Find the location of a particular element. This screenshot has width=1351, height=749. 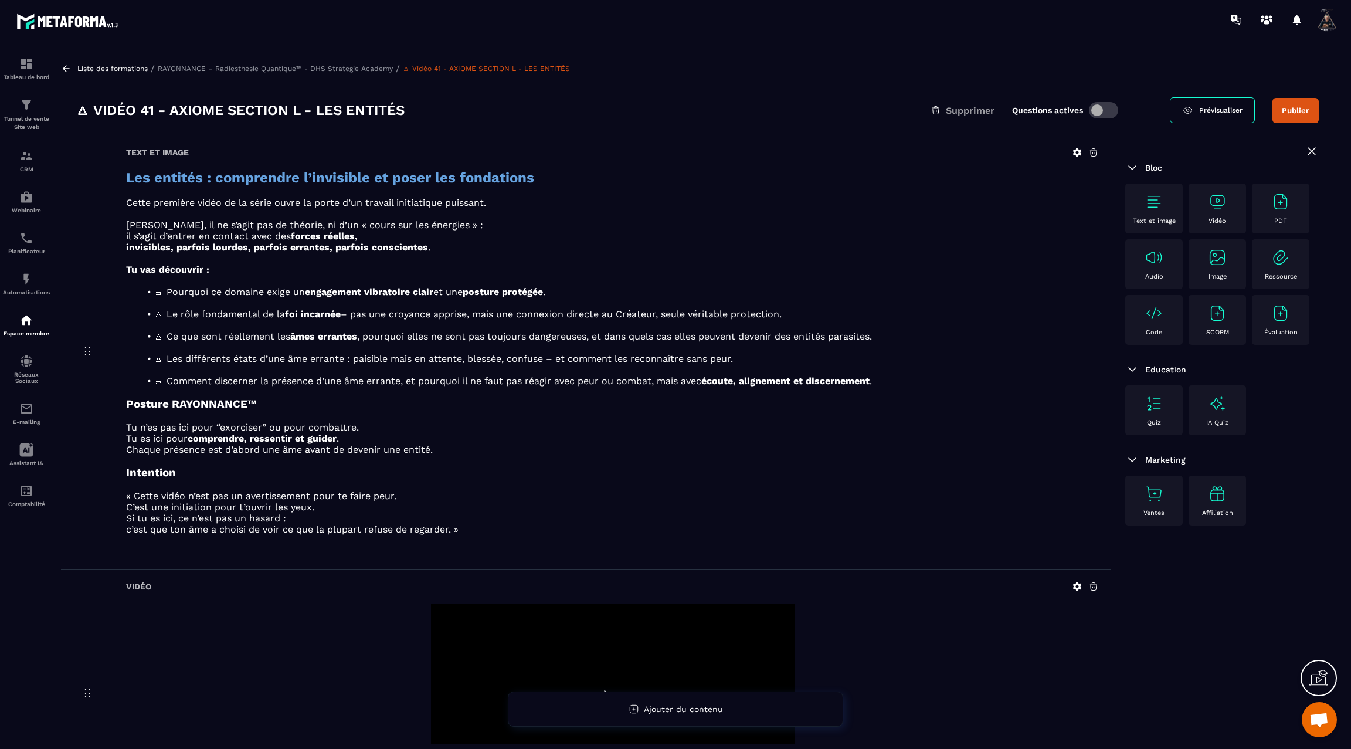

p: SCORM is located at coordinates (1218, 332).